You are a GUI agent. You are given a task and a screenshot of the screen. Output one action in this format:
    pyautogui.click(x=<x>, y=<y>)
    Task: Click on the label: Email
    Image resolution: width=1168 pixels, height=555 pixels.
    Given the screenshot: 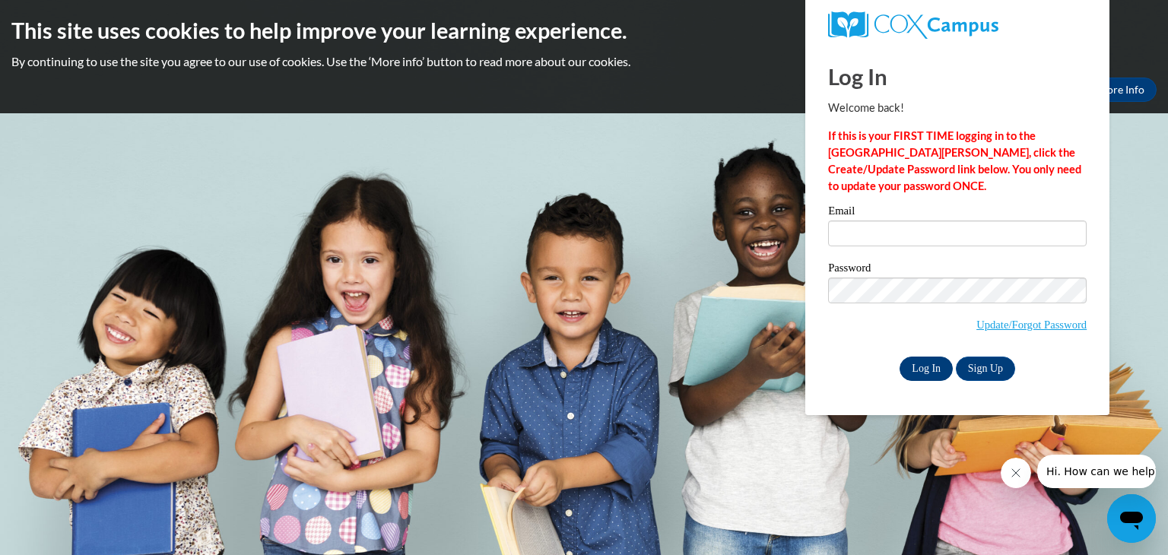 What is the action you would take?
    pyautogui.click(x=958, y=213)
    